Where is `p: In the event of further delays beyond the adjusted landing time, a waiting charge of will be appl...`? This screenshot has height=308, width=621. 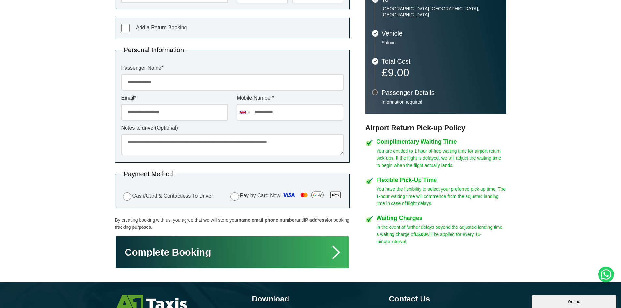 p: In the event of further delays beyond the adjusted landing time, a waiting charge of will be appl... is located at coordinates (441, 234).